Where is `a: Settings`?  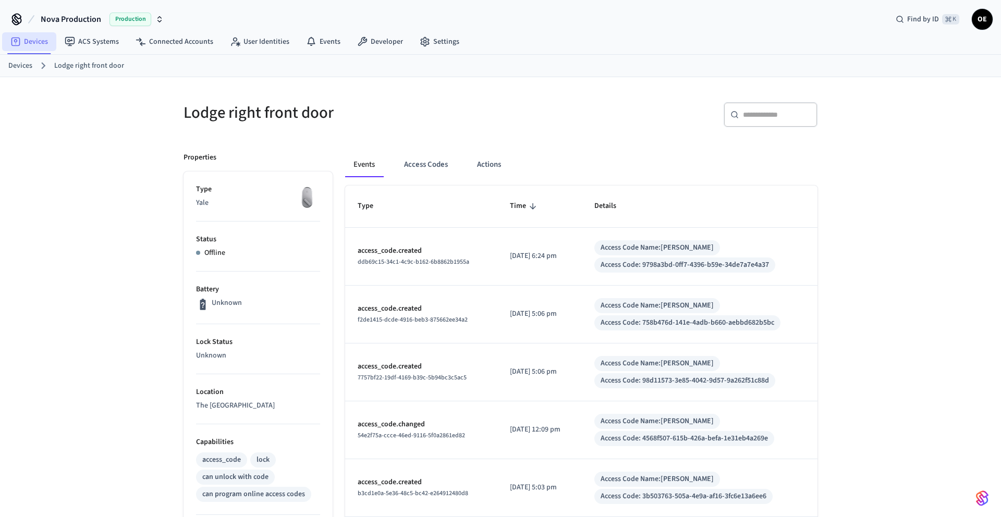 a: Settings is located at coordinates (439, 42).